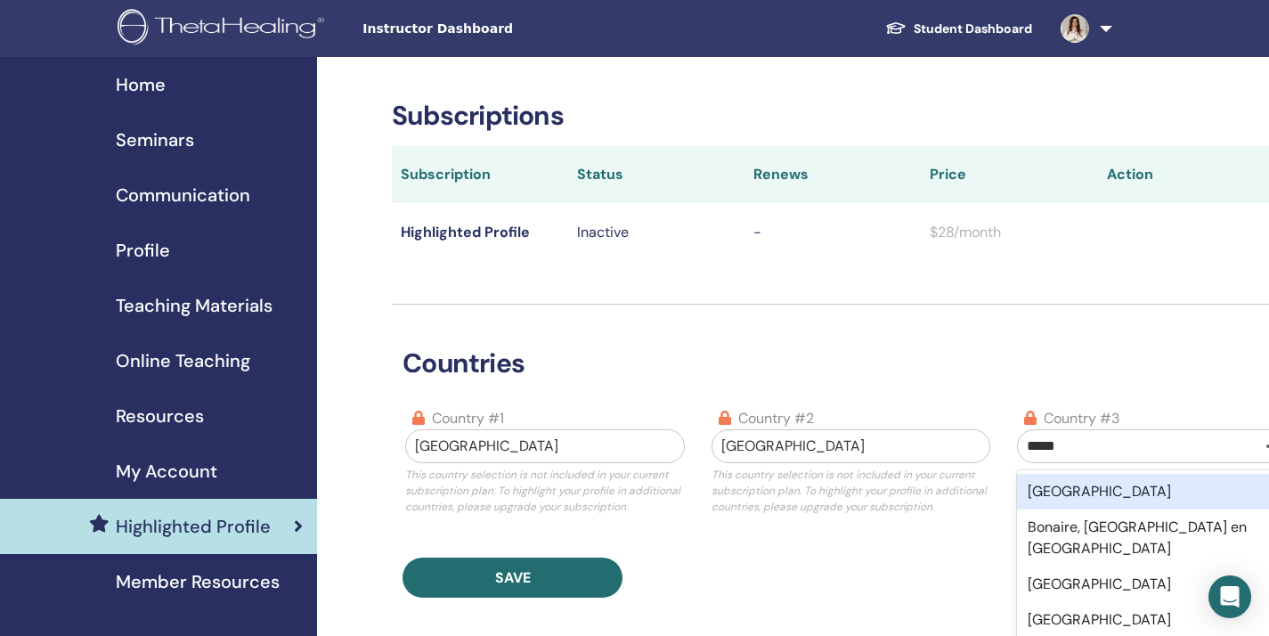 This screenshot has height=636, width=1269. Describe the element at coordinates (958, 28) in the screenshot. I see `a: Student Dashboard` at that location.